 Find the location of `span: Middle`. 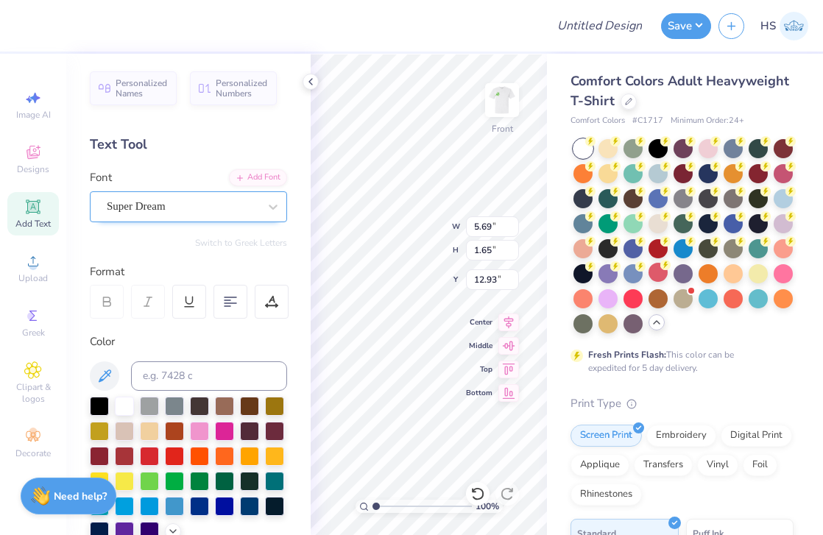

span: Middle is located at coordinates (479, 346).